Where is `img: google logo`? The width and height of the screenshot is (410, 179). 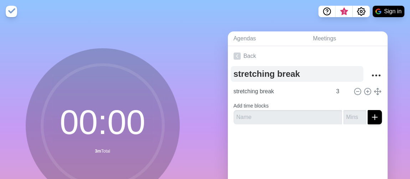 img: google logo is located at coordinates (379, 11).